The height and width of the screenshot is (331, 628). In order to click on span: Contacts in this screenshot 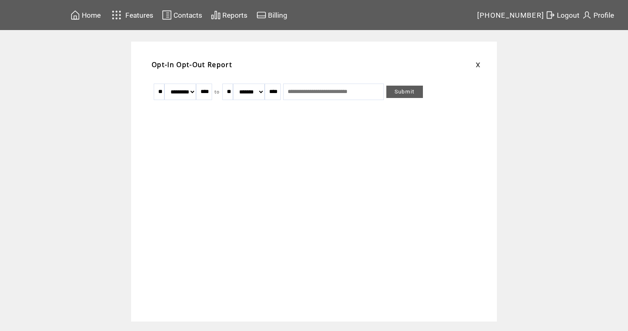, I will do `click(188, 15)`.